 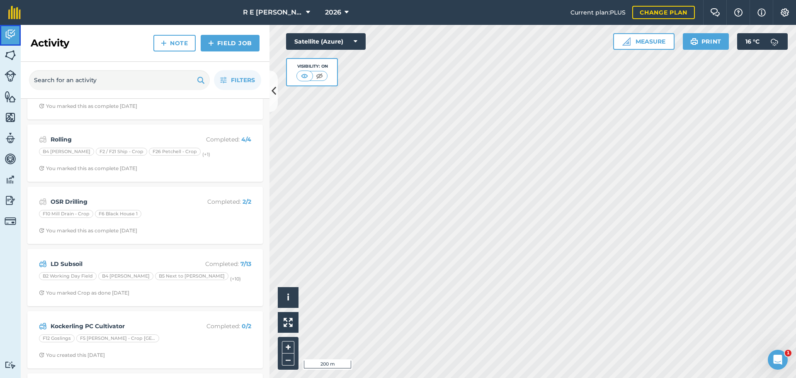 I want to click on img: svg+xml;base64,PHN2ZyB4bWxucz0iaHR0cDovL3d3dy53My5vcmcvMjAwMC9zdmciIHdpZHRoPSIxNyIgaGVpZ2h0PSIxNy..., so click(x=762, y=12).